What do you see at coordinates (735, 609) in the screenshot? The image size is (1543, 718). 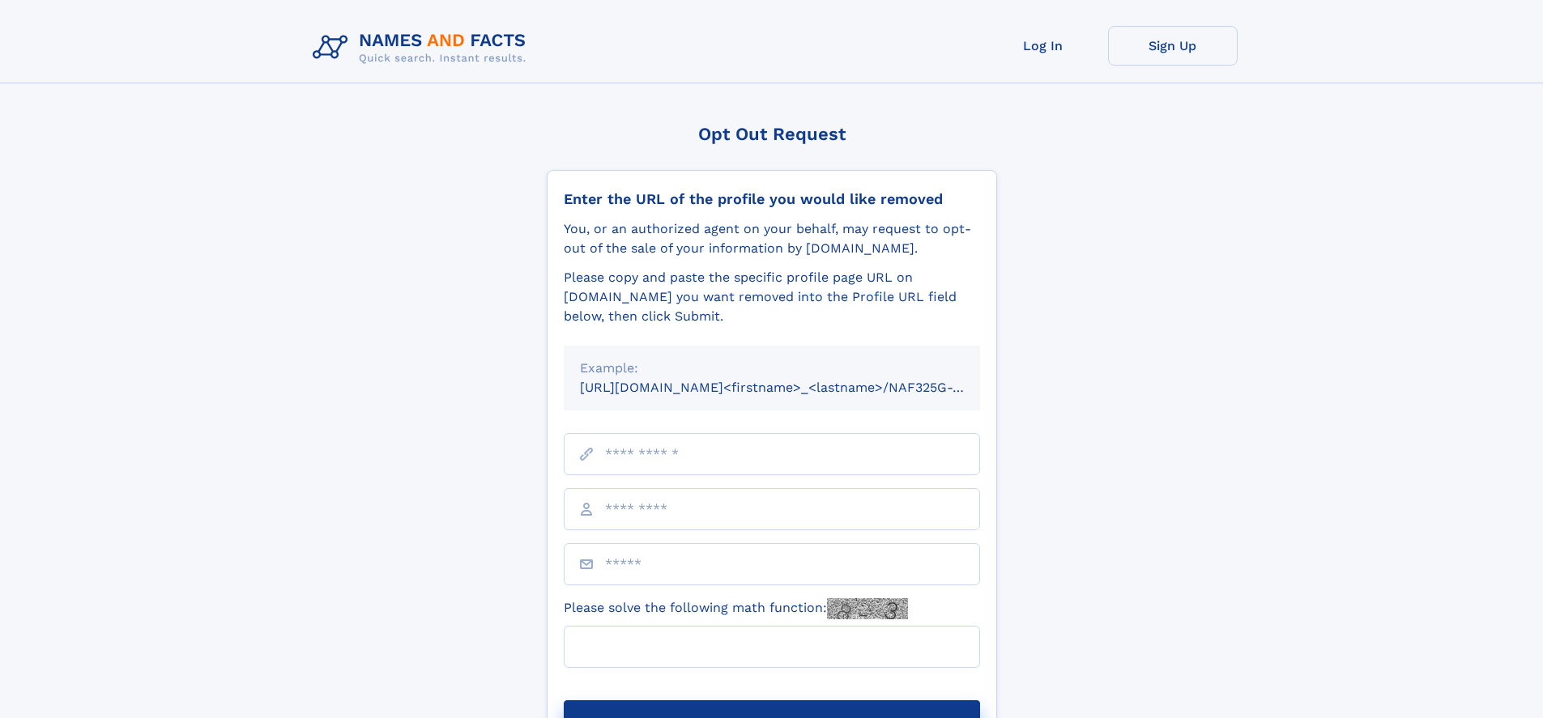 I see `label: Please solve the following math function:` at bounding box center [735, 609].